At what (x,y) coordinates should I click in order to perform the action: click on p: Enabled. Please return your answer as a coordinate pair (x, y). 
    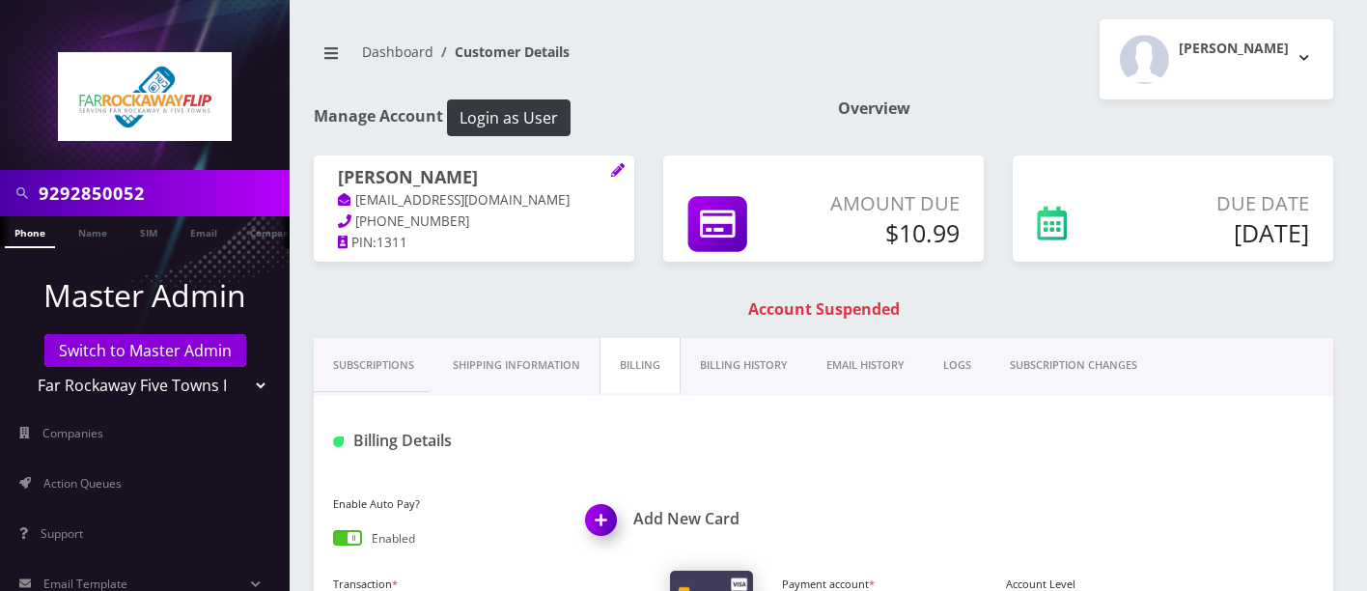
    Looking at the image, I should click on (393, 539).